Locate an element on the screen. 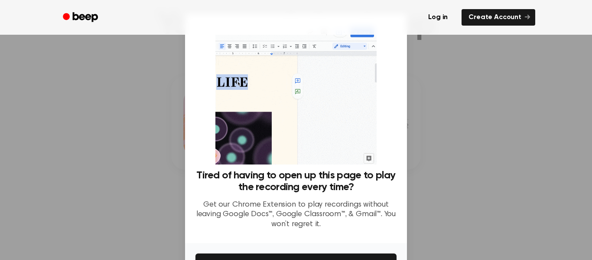  a: Create Account is located at coordinates (498, 17).